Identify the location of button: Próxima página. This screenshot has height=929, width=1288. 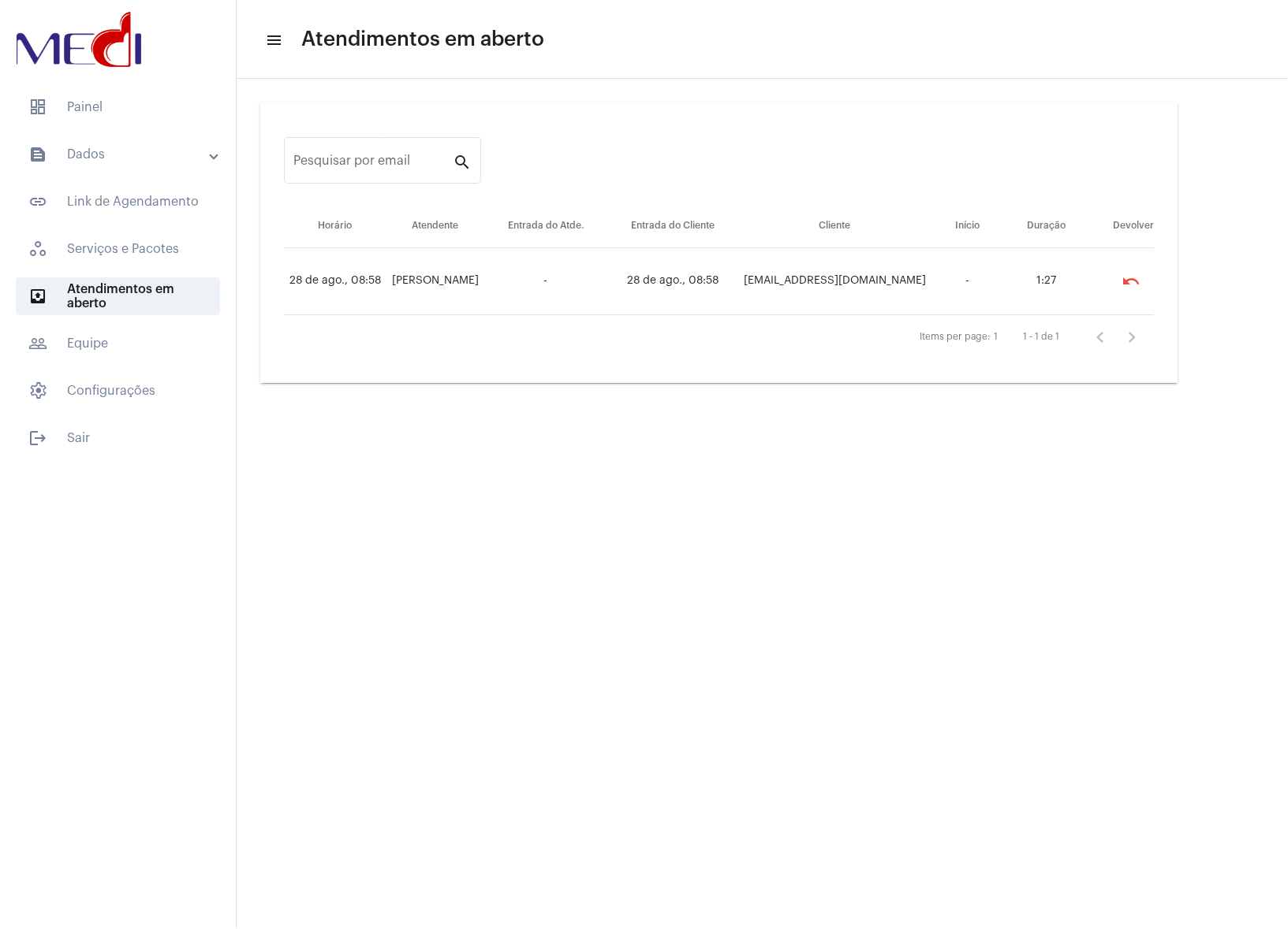
(1131, 337).